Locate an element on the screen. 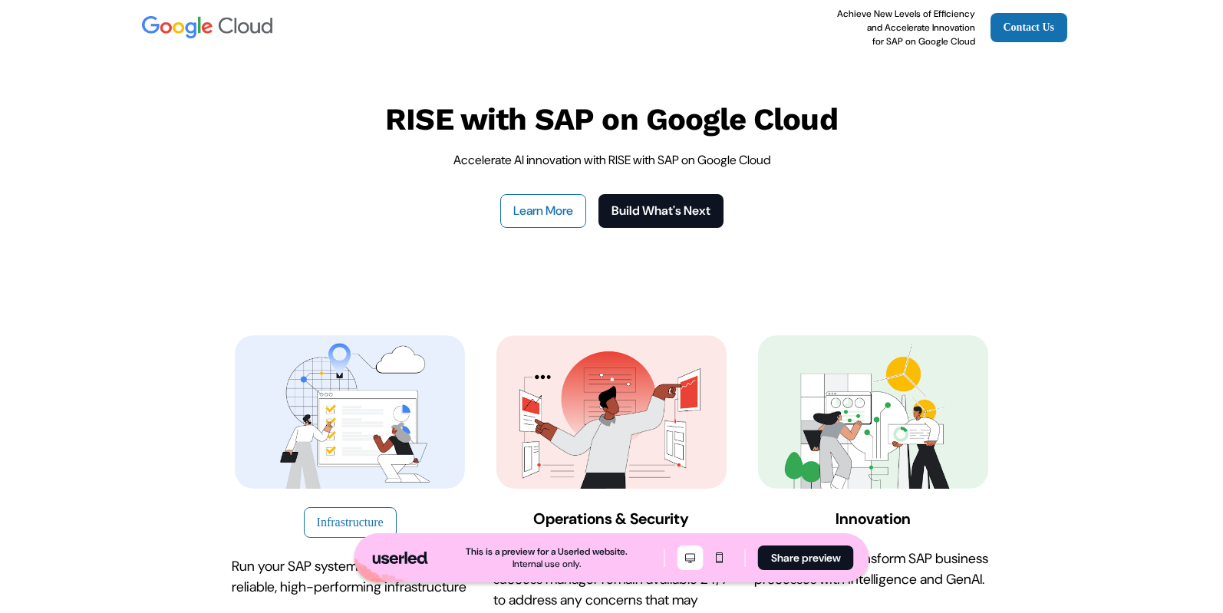  p: RISE with SAP on Google Cloud is located at coordinates (611, 120).